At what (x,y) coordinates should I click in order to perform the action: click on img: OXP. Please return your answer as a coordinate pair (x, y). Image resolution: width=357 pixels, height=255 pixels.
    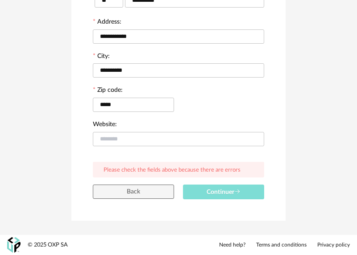
    Looking at the image, I should click on (14, 245).